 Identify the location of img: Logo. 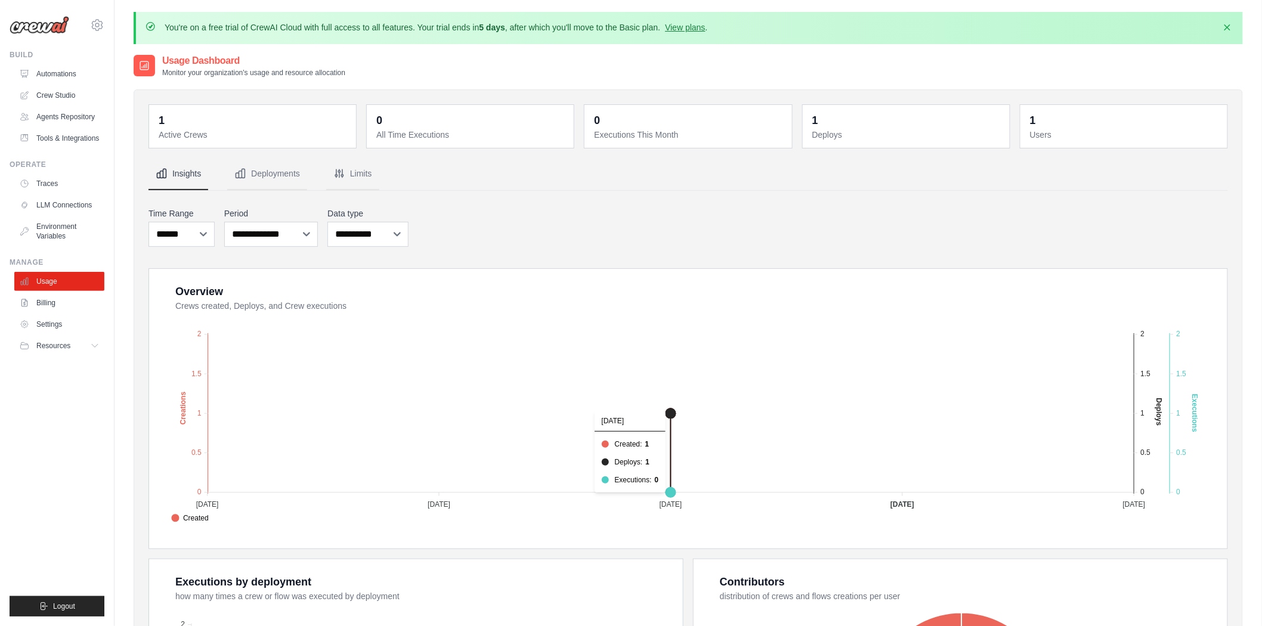
(39, 25).